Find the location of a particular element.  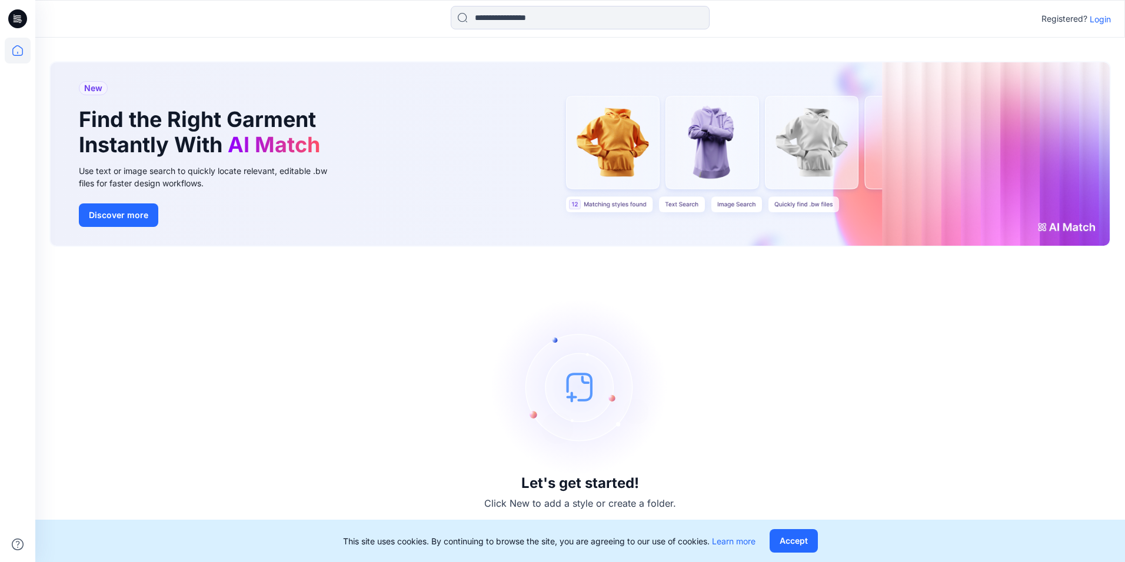

h3: Let's get started! is located at coordinates (580, 484).